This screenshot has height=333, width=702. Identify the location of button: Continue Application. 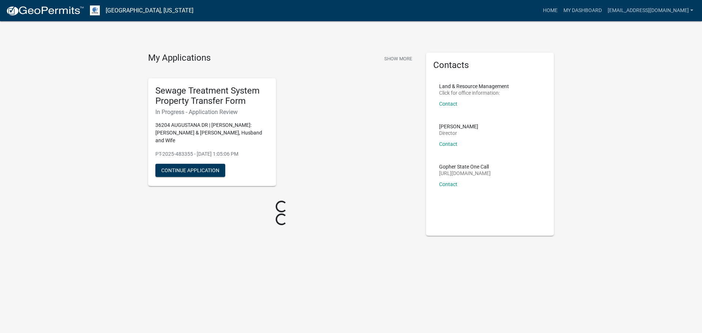
(190, 170).